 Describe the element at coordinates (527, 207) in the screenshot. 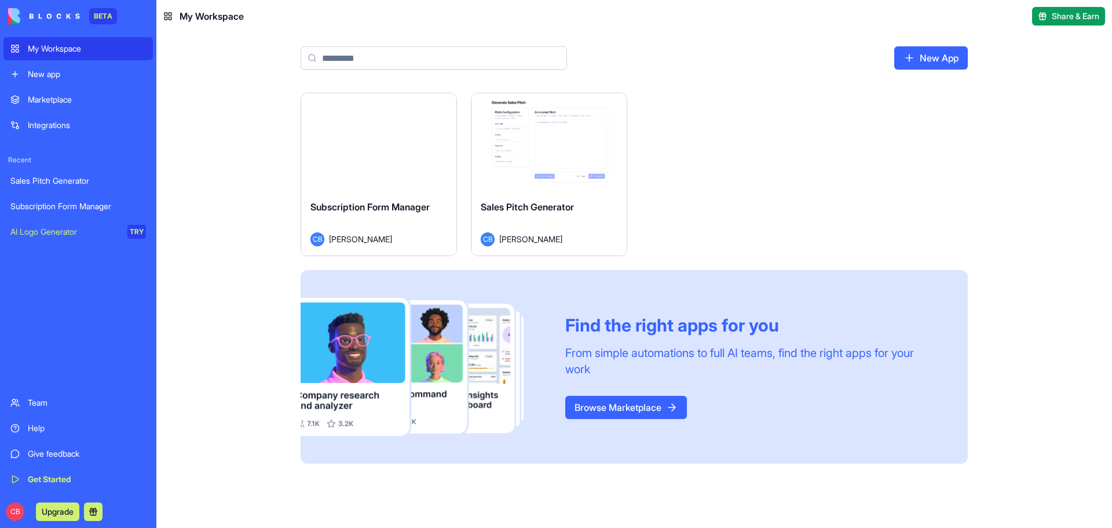

I see `span: Sales Pitch Generator` at that location.